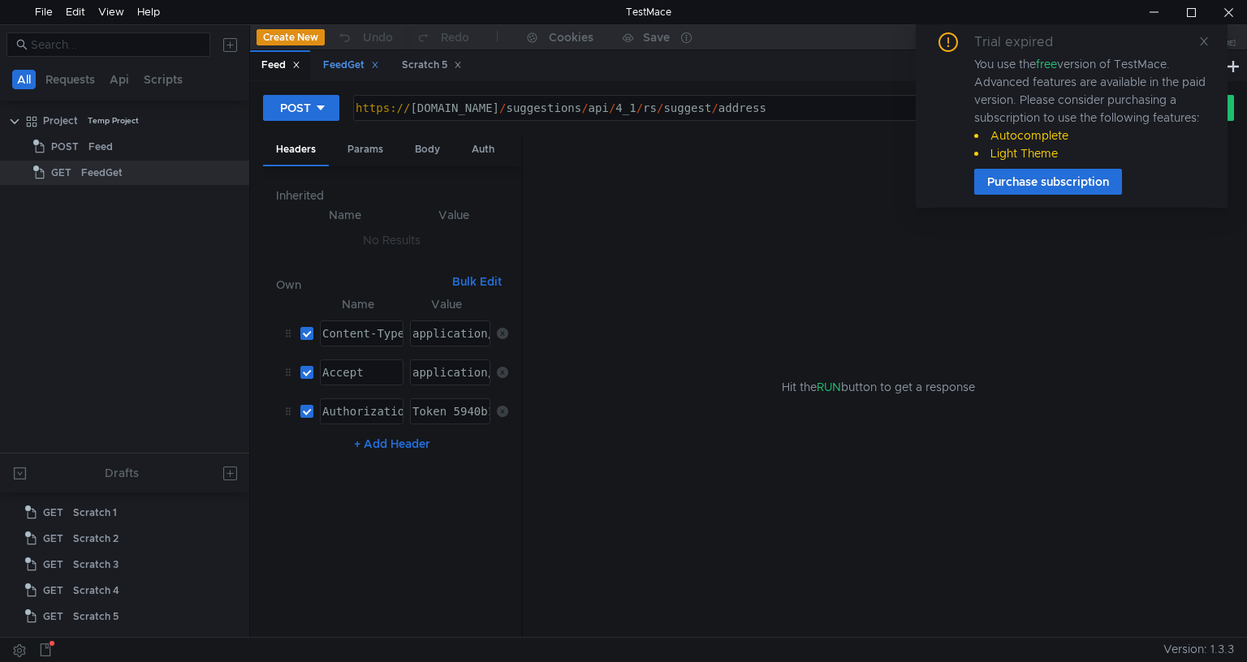  What do you see at coordinates (65, 147) in the screenshot?
I see `span: POST` at bounding box center [65, 147].